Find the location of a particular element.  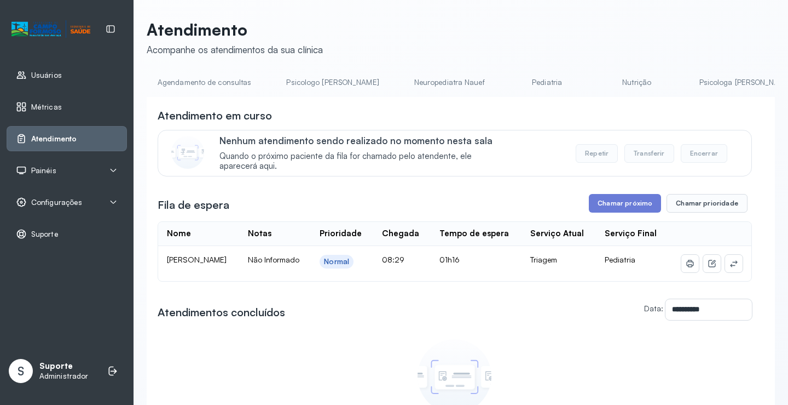

span: Usuários is located at coordinates (47, 75).